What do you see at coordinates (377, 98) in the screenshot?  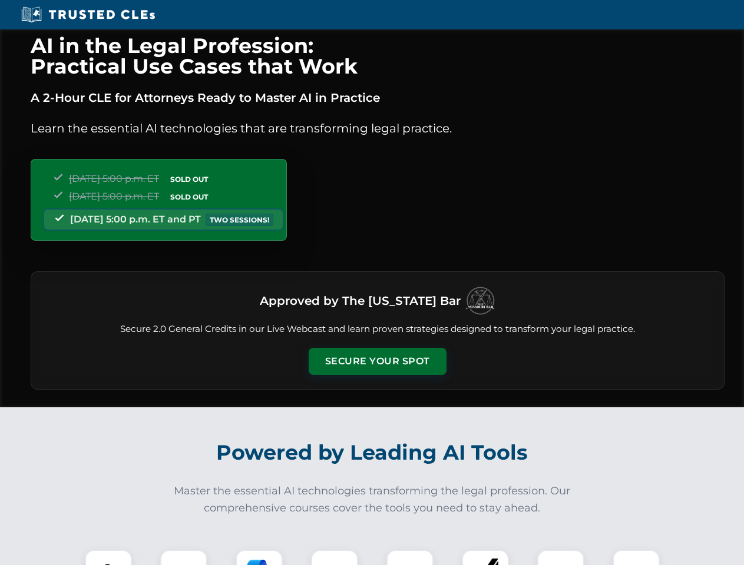 I see `p: A 2-Hour CLE for Attorneys Ready to Master AI in Practice` at bounding box center [377, 98].